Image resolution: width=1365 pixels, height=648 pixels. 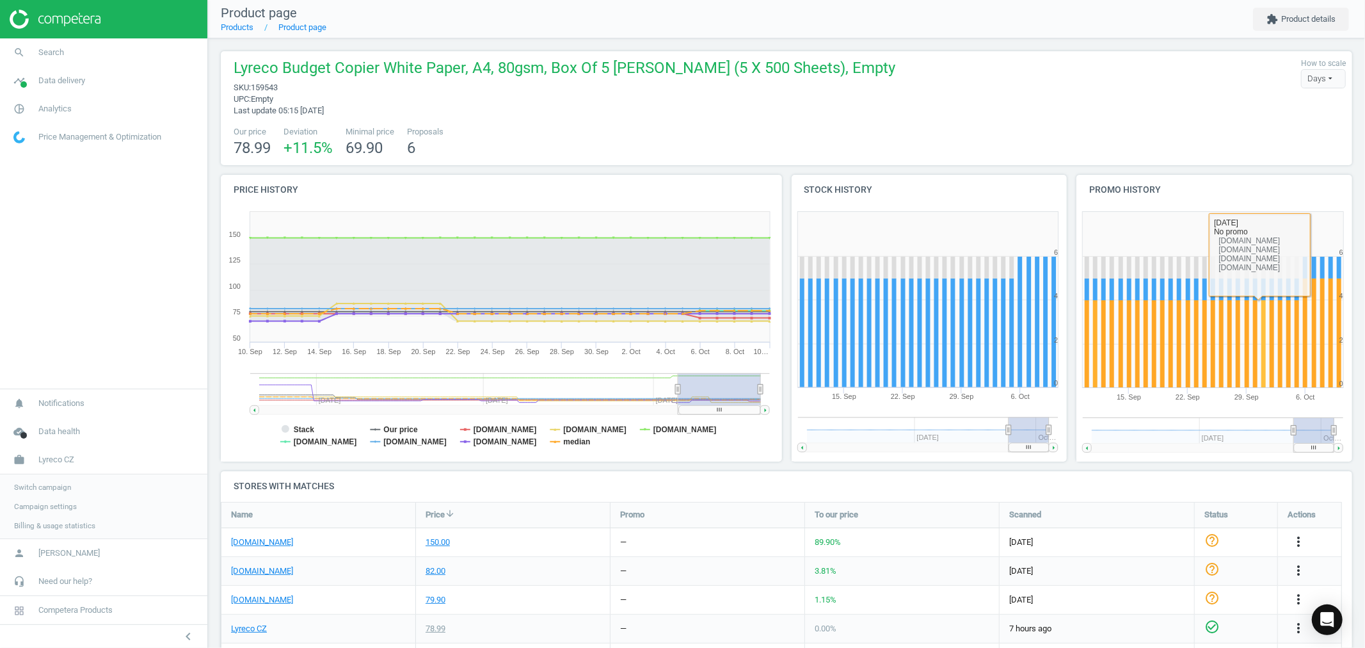 What do you see at coordinates (435, 515) in the screenshot?
I see `span: Price` at bounding box center [435, 515].